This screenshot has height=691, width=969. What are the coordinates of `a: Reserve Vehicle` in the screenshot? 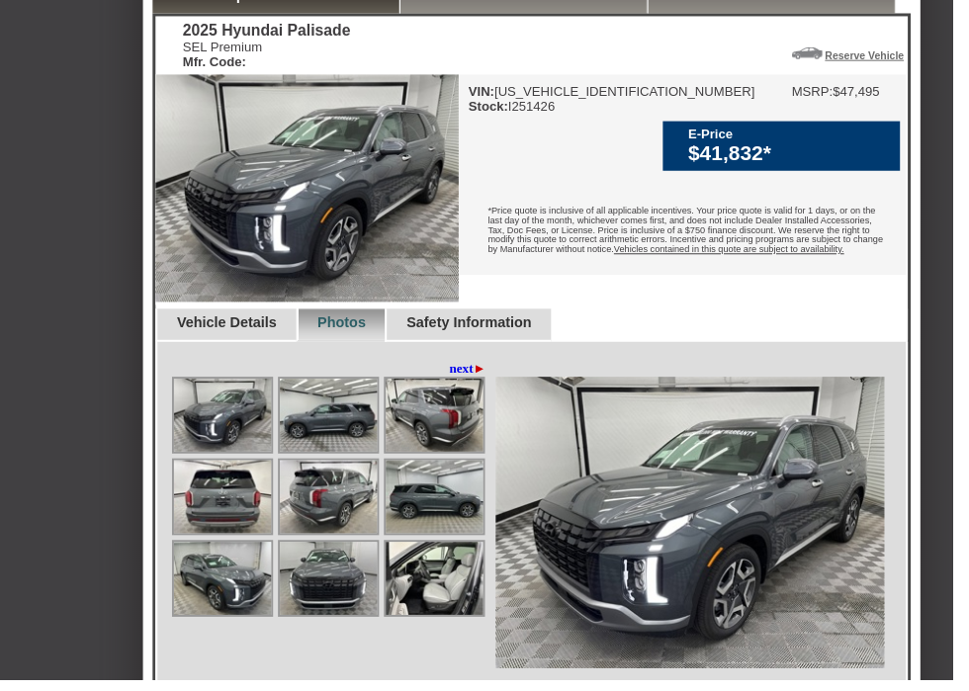 It's located at (879, 55).